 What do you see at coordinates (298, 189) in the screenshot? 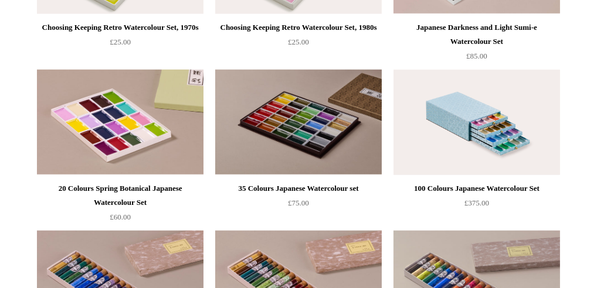
I see `div: 35 Colours Japanese Watercolour set` at bounding box center [298, 189].